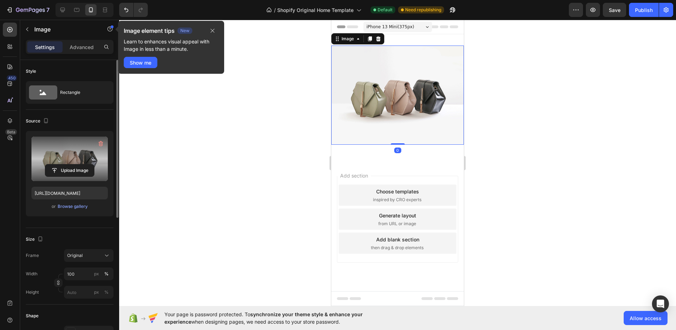  What do you see at coordinates (645, 318) in the screenshot?
I see `button: Allow access` at bounding box center [645, 318].